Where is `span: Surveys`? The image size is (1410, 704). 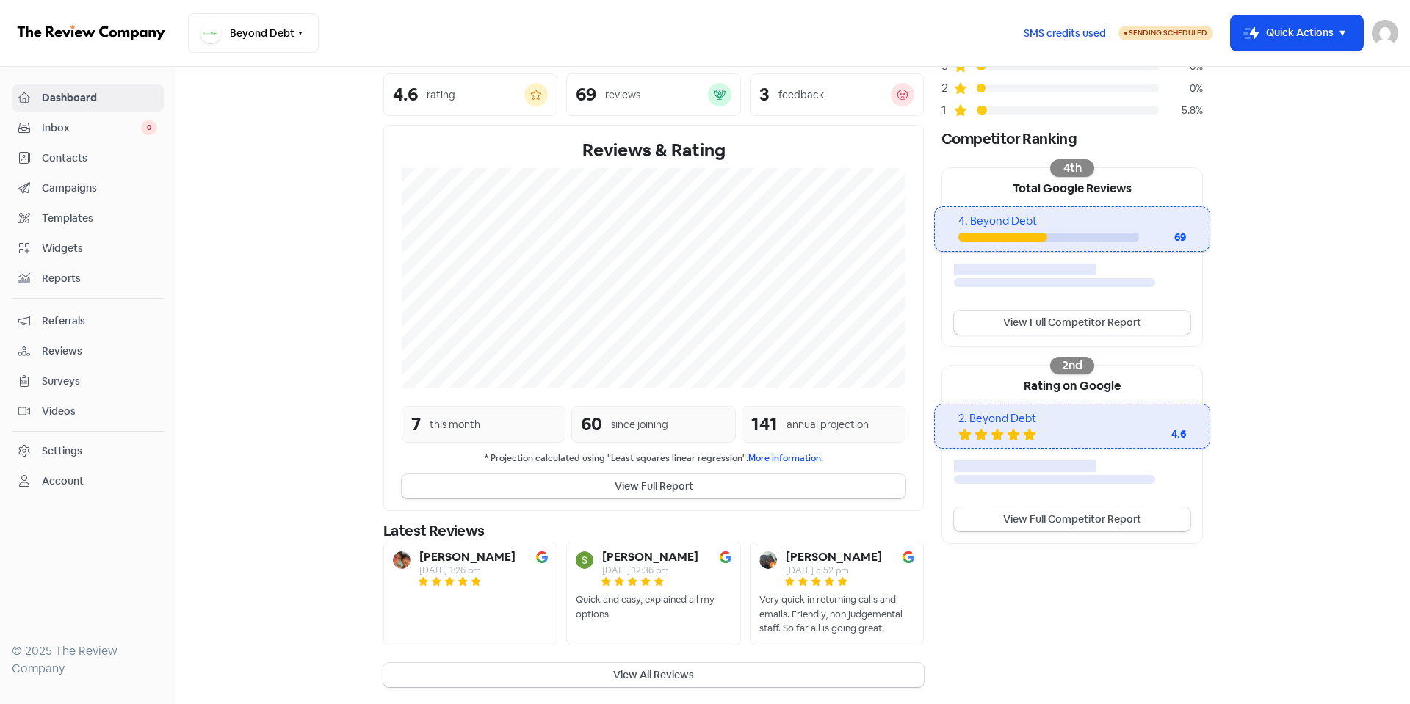 span: Surveys is located at coordinates (99, 381).